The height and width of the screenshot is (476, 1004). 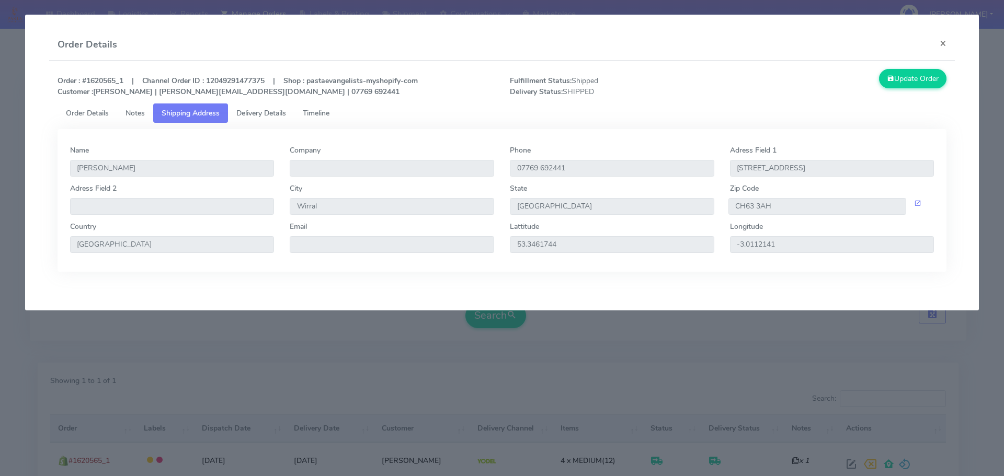 What do you see at coordinates (305, 150) in the screenshot?
I see `label: Company` at bounding box center [305, 150].